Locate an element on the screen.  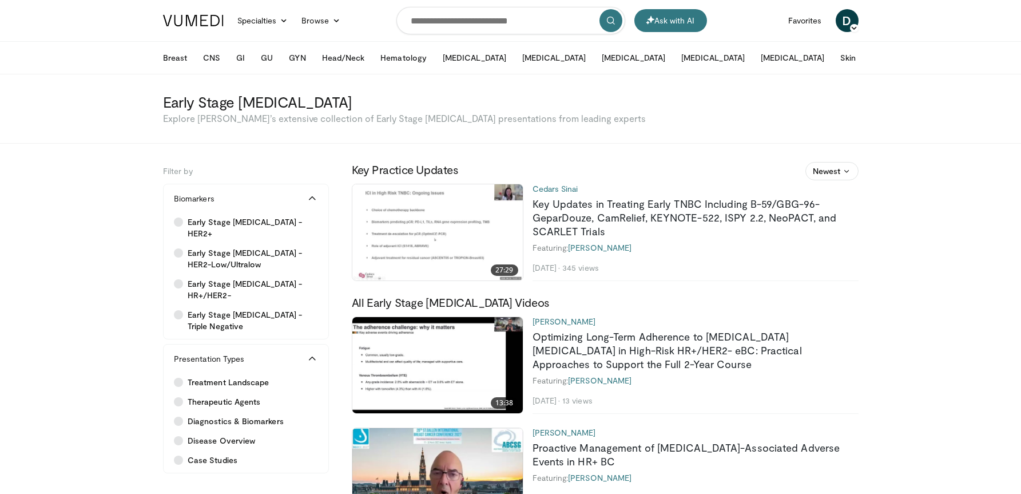
span: Disease Overview is located at coordinates (221, 440).